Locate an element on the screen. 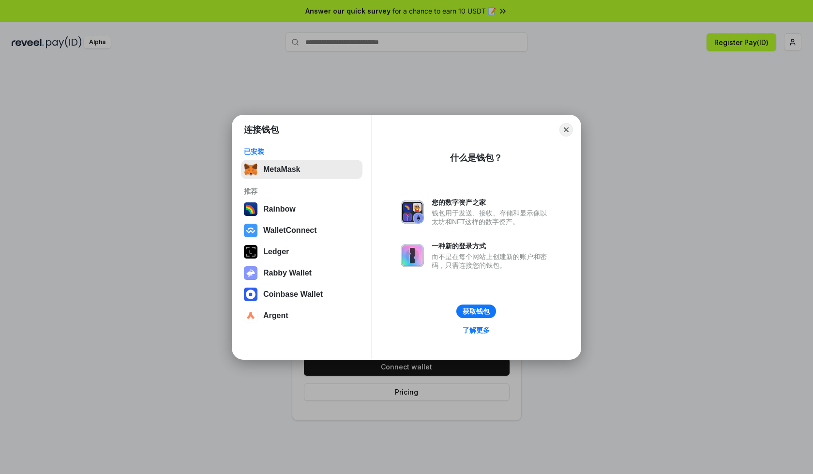 The width and height of the screenshot is (813, 474). button: Rabby Wallet is located at coordinates (301, 273).